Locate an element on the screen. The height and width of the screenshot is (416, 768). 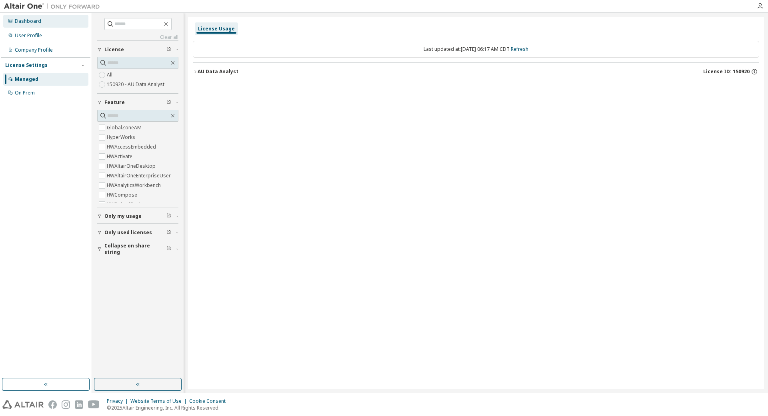
span: License is located at coordinates (114, 50).